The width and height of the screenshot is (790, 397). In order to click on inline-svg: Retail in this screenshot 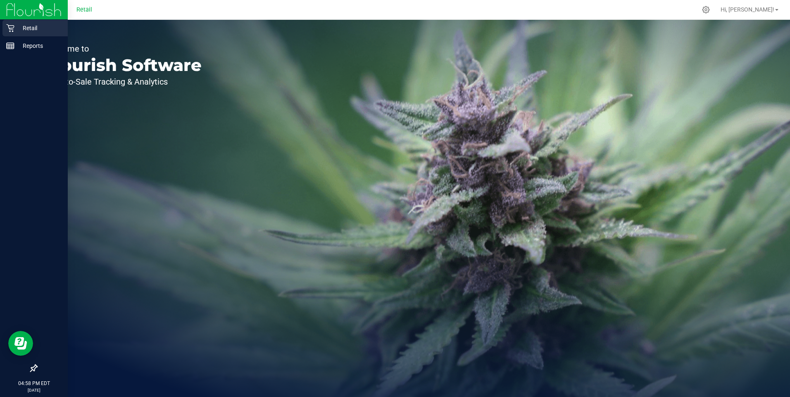, I will do `click(10, 28)`.